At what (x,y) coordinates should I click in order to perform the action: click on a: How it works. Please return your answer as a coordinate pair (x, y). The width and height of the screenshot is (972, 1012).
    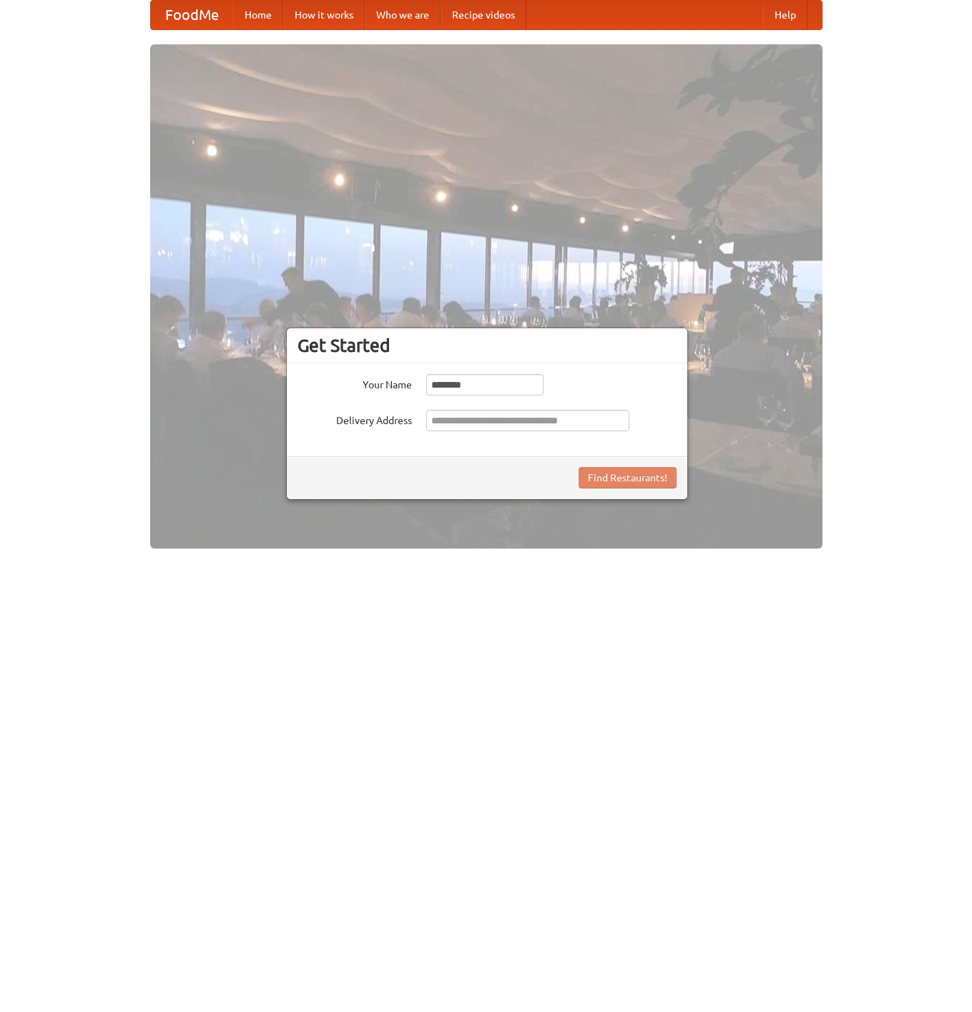
    Looking at the image, I should click on (324, 15).